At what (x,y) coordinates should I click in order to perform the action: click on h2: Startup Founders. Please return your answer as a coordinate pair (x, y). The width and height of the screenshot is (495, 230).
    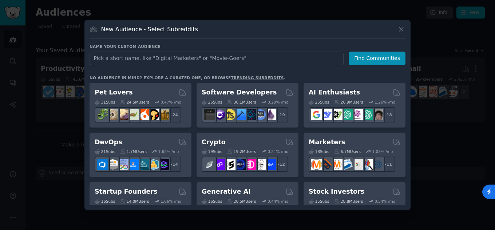
    Looking at the image, I should click on (126, 192).